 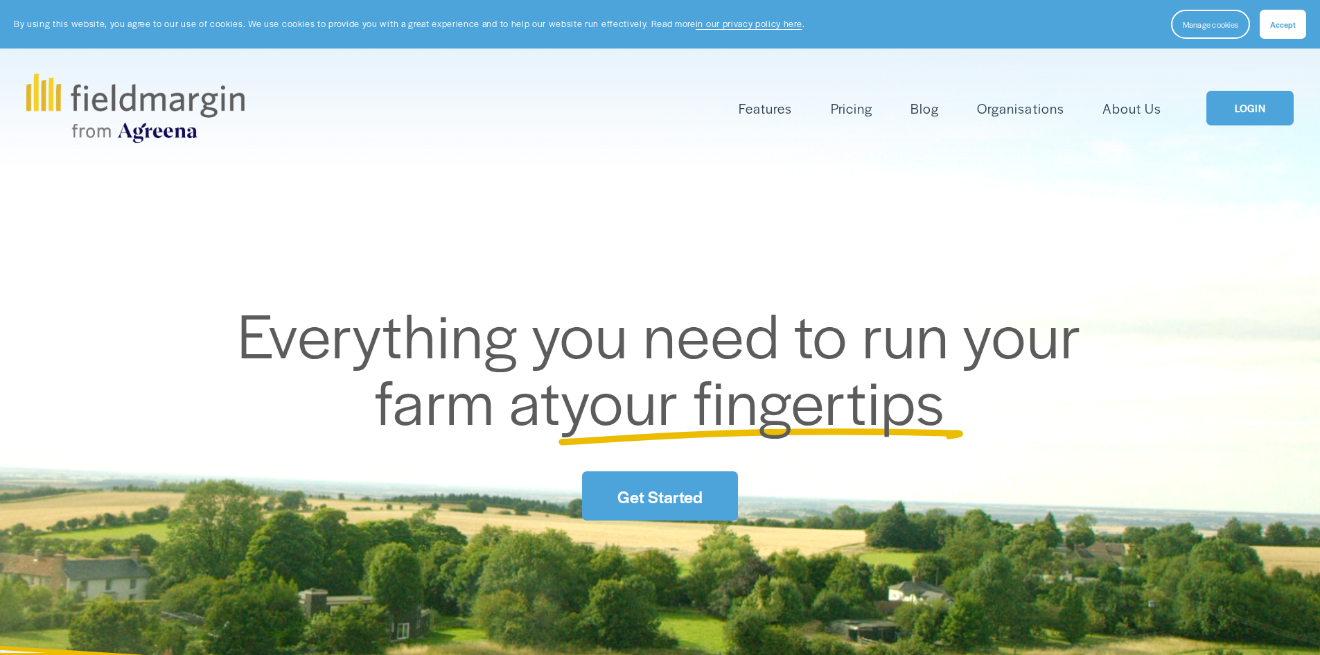 What do you see at coordinates (749, 24) in the screenshot?
I see `a: in our privacy policy here` at bounding box center [749, 24].